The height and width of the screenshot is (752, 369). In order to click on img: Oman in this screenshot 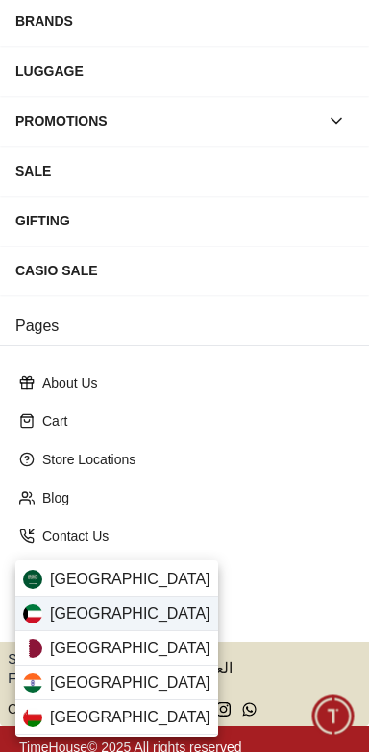, I will do `click(33, 718)`.